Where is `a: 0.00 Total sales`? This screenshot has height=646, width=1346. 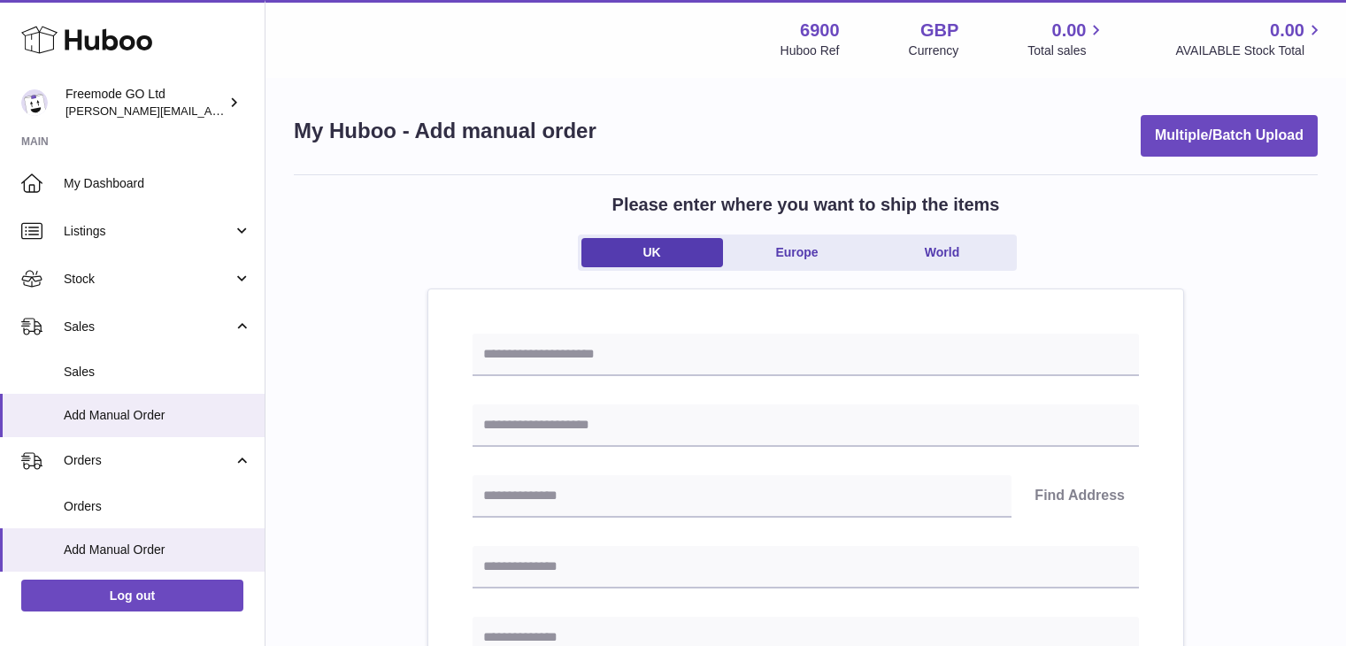 a: 0.00 Total sales is located at coordinates (1066, 39).